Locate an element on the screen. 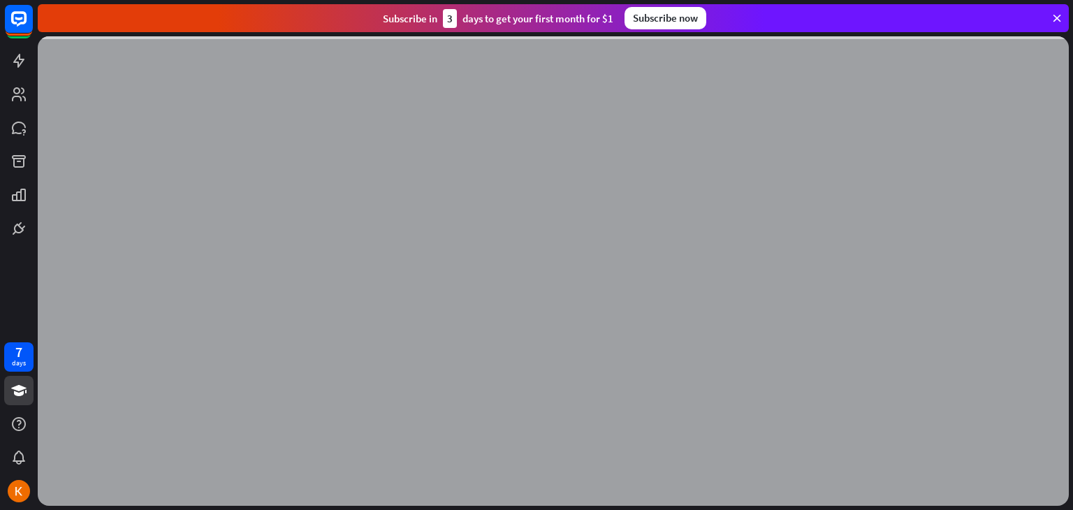  div: days is located at coordinates (19, 363).